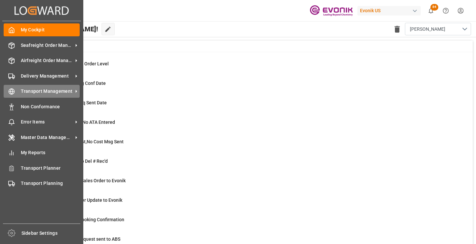  I want to click on span: My Reports, so click(50, 153).